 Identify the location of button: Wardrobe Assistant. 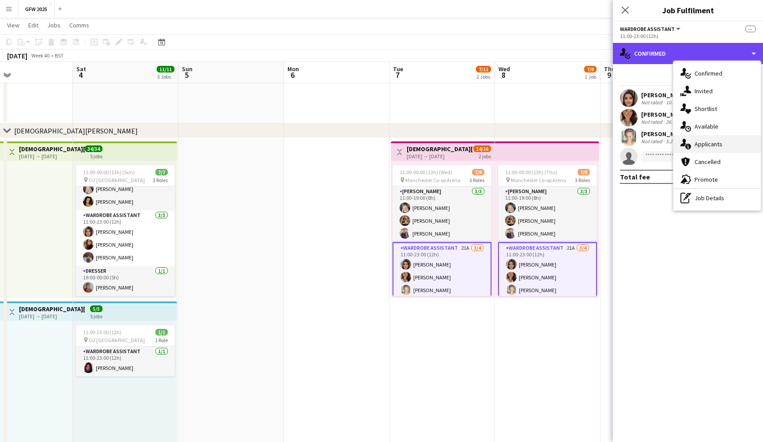
(651, 29).